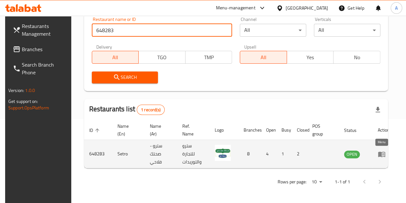  What do you see at coordinates (193, 154) in the screenshot?
I see `td: سترو للتجارة والتوريدات` at bounding box center [193, 154].